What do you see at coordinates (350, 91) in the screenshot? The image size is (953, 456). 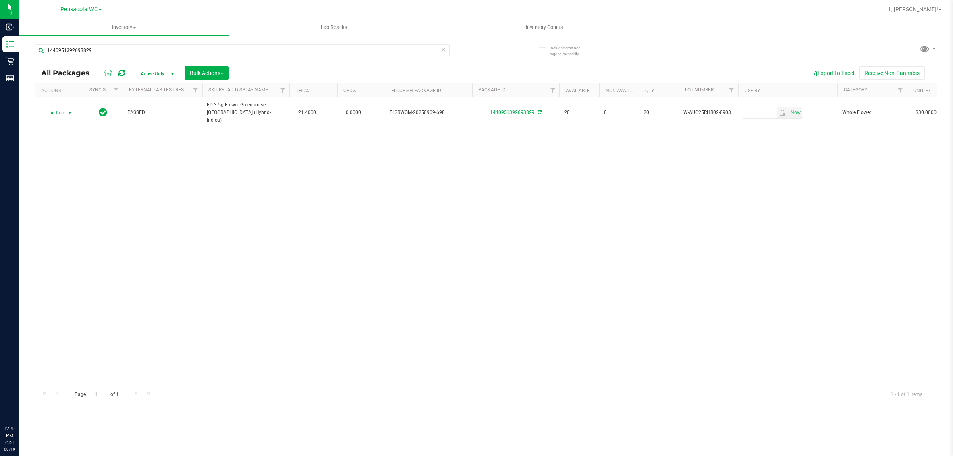 I see `a: CBD%` at bounding box center [350, 91].